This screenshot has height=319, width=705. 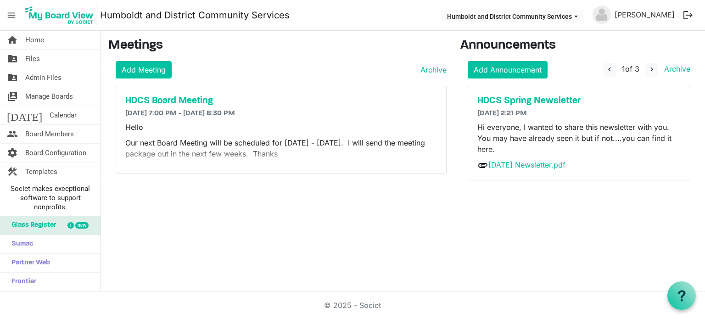 What do you see at coordinates (195, 15) in the screenshot?
I see `a: Humboldt and District Community Services` at bounding box center [195, 15].